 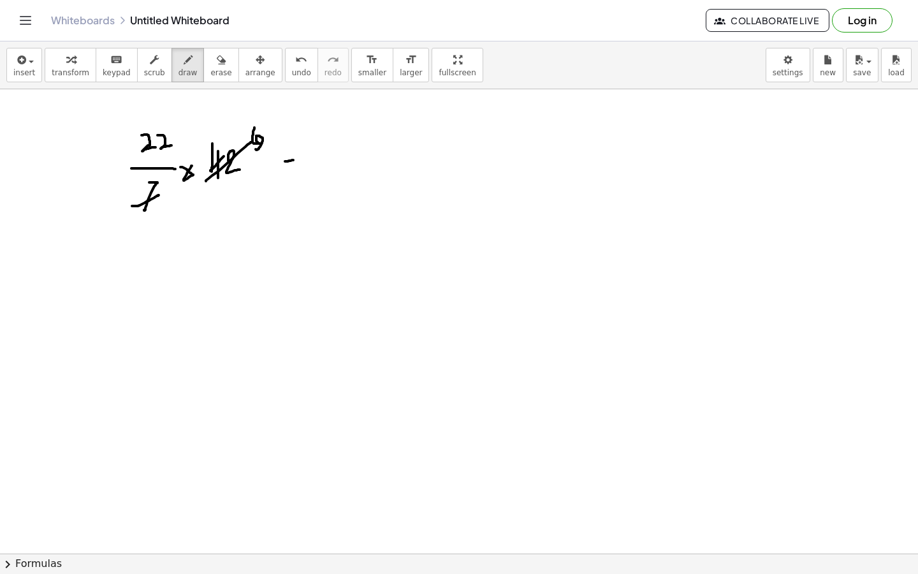 I want to click on button: save, so click(x=862, y=65).